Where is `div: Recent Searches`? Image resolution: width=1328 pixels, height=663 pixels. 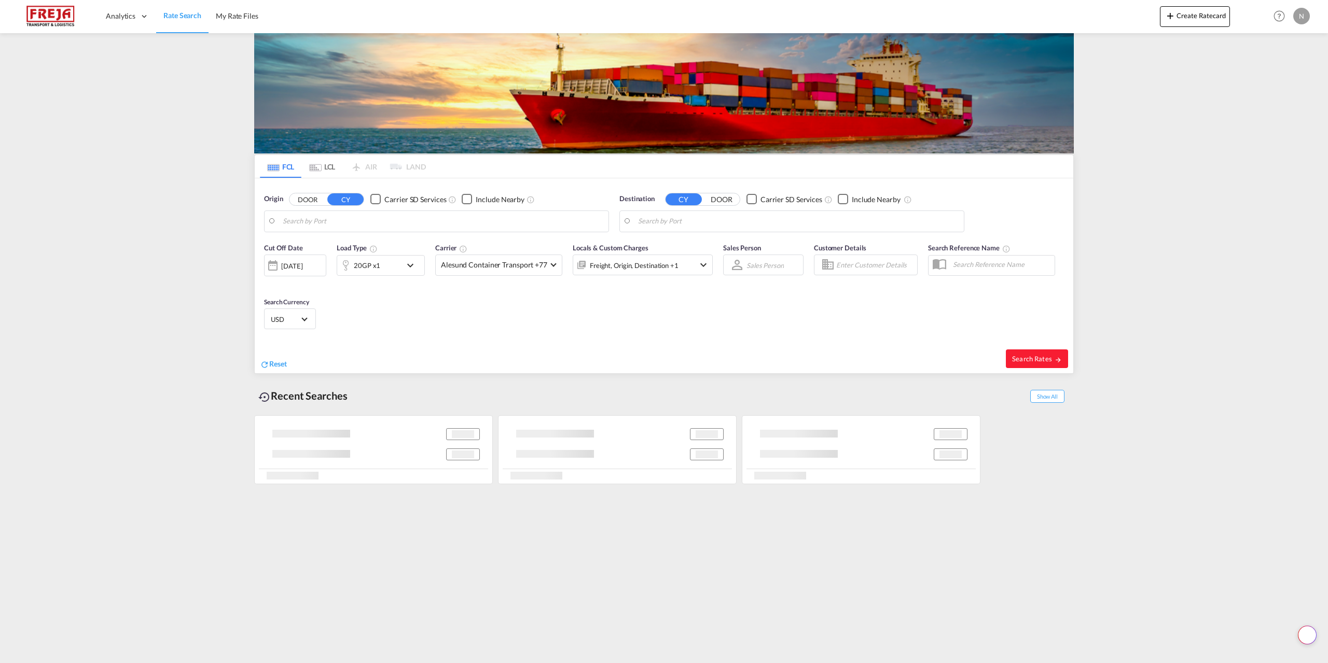 div: Recent Searches is located at coordinates (303, 396).